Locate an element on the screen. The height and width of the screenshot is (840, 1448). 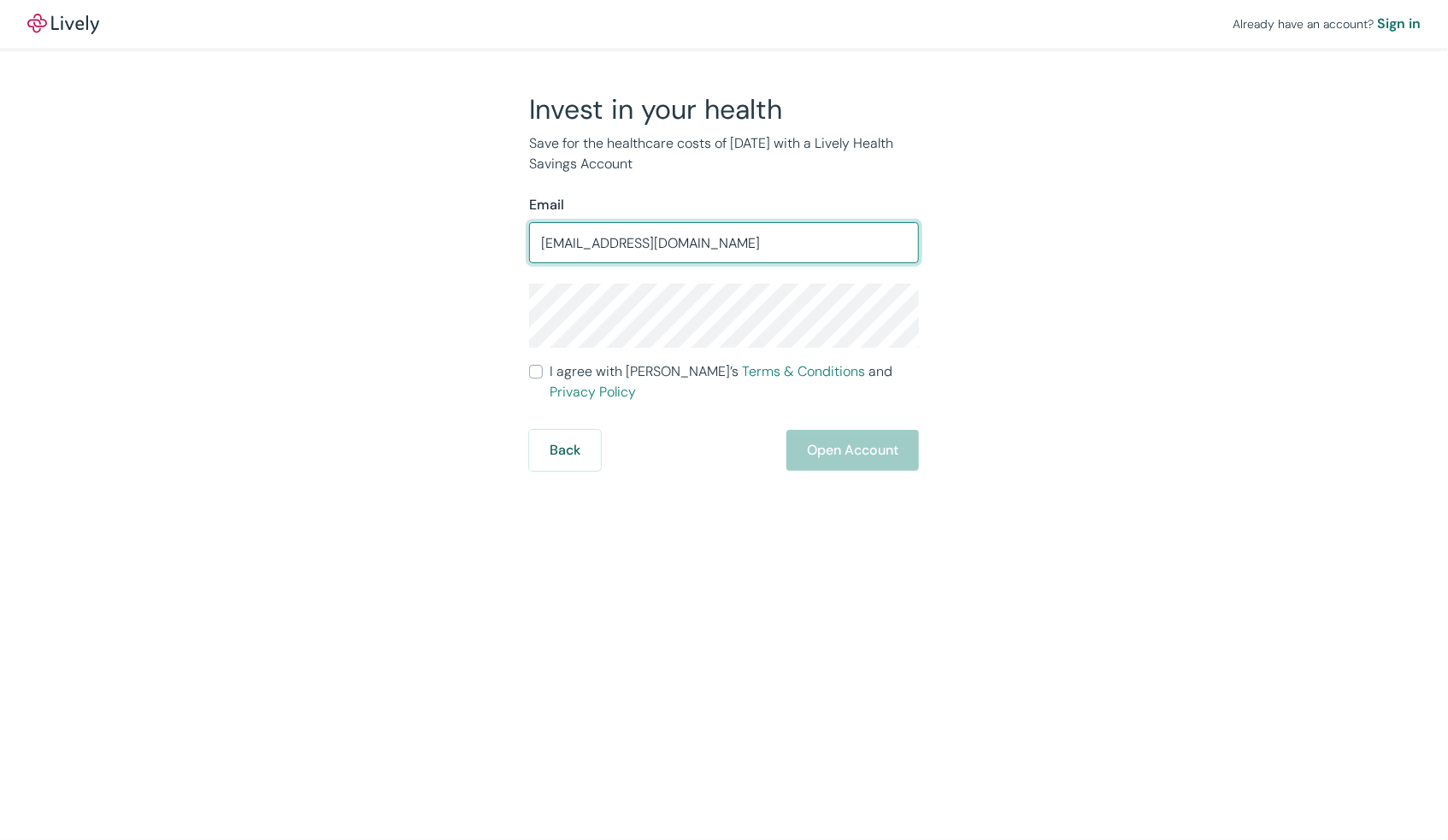
a: Privacy Policy is located at coordinates (592, 391).